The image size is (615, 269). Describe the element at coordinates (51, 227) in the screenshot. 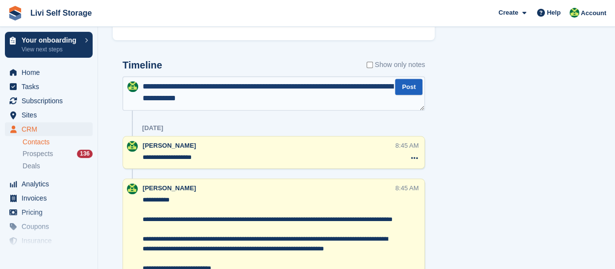

I see `span: Coupons` at that location.